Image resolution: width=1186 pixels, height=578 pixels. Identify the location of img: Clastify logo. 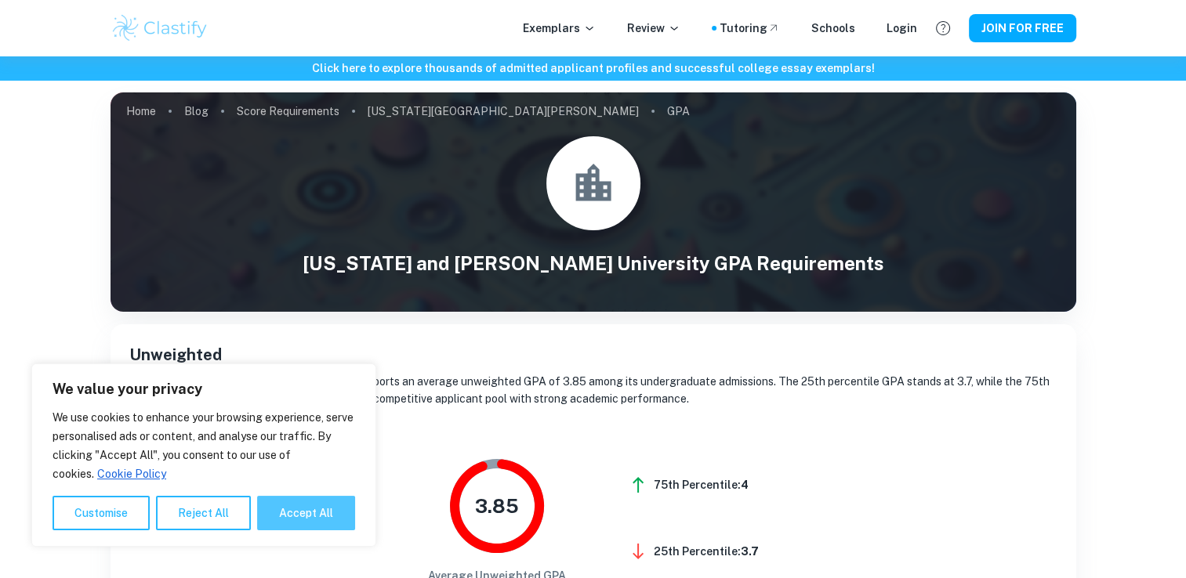
(160, 28).